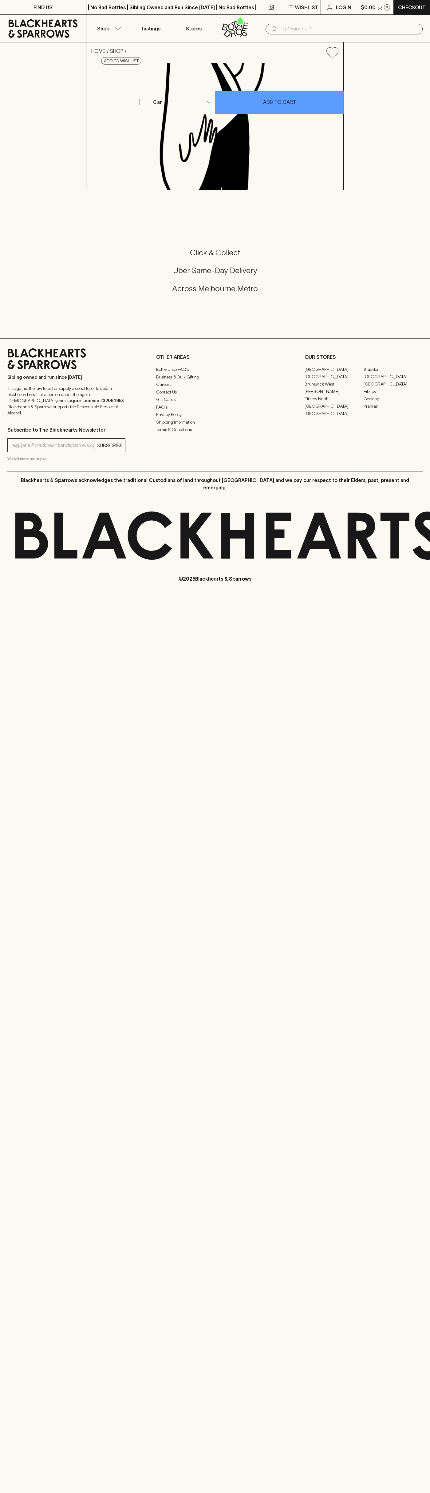 The height and width of the screenshot is (1493, 430). What do you see at coordinates (393, 369) in the screenshot?
I see `a: Braddon` at bounding box center [393, 369].